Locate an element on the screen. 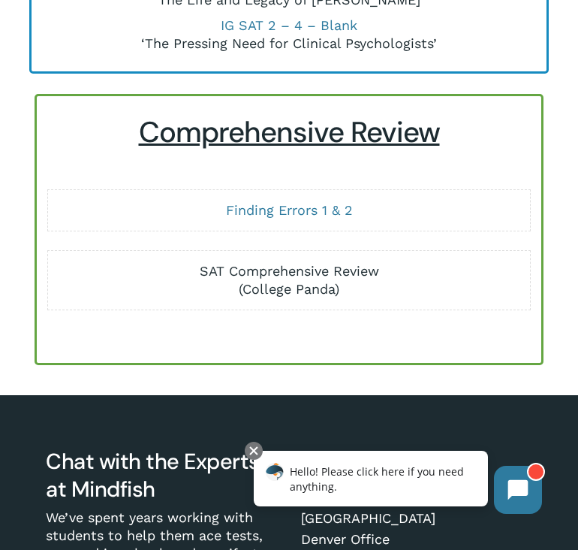 Image resolution: width=578 pixels, height=550 pixels. p: (College Panda) is located at coordinates (288, 280).